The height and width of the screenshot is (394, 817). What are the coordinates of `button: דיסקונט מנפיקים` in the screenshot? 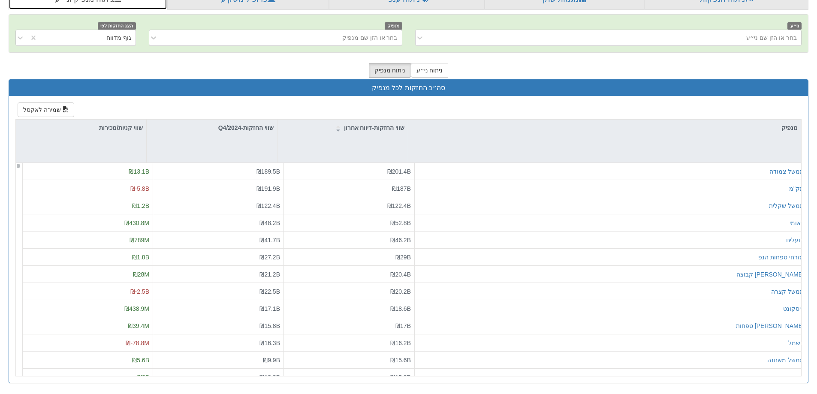 It's located at (782, 377).